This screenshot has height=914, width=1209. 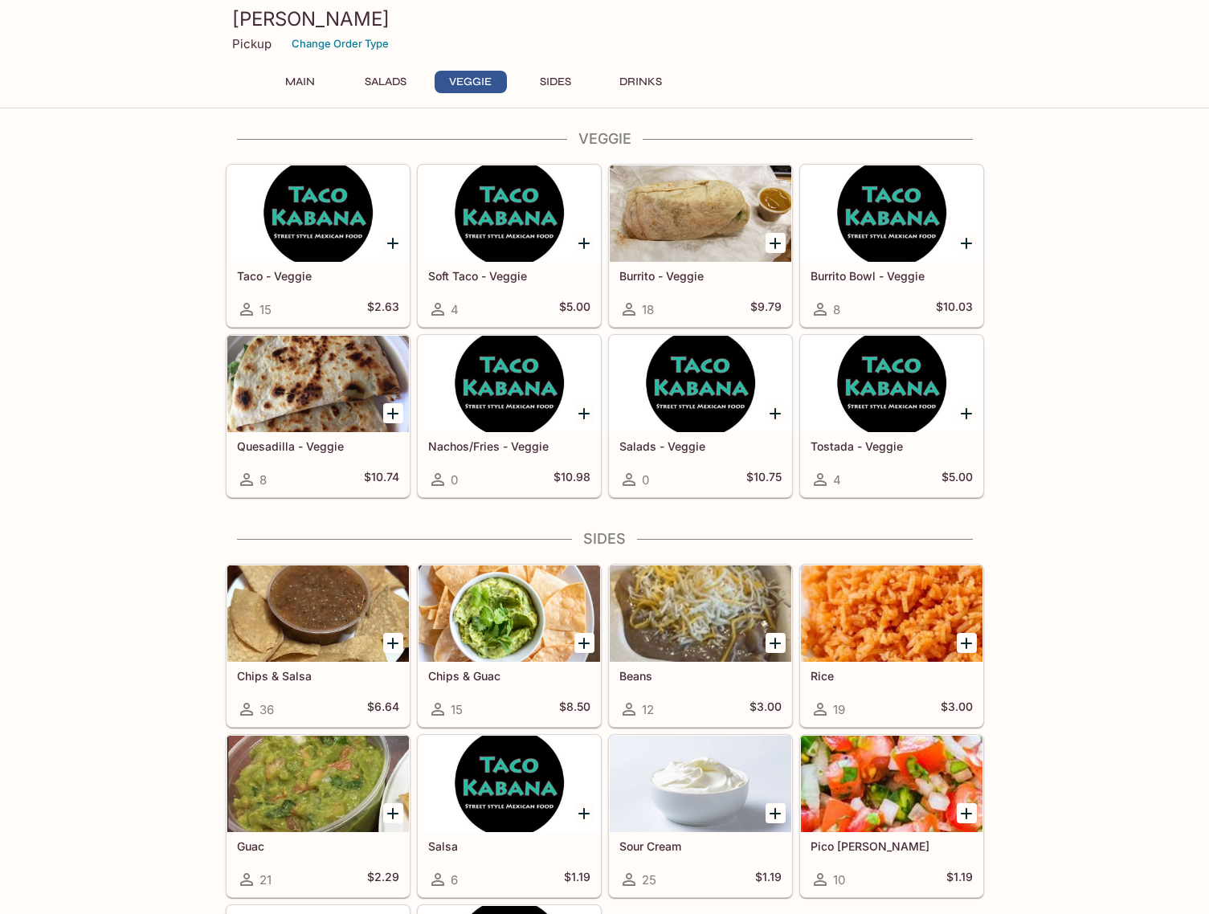 I want to click on h5: Quesadilla - Veggie, so click(x=318, y=446).